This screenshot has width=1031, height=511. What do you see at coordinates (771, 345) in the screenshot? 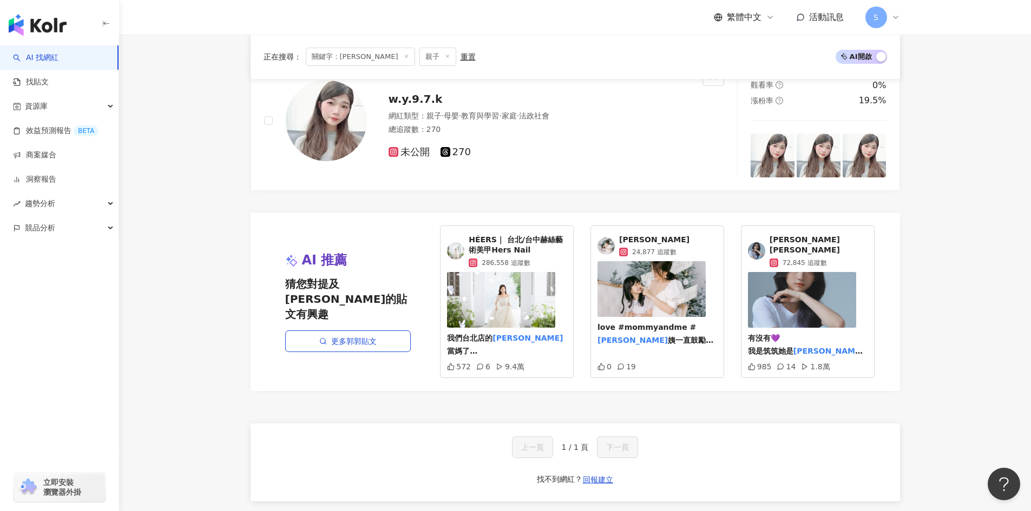
I see `span: 有沒有💜 我是筑筑她是` at bounding box center [771, 345].